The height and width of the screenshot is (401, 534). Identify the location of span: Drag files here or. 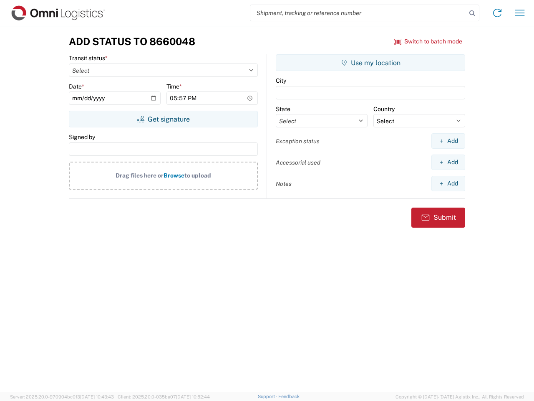
(139, 175).